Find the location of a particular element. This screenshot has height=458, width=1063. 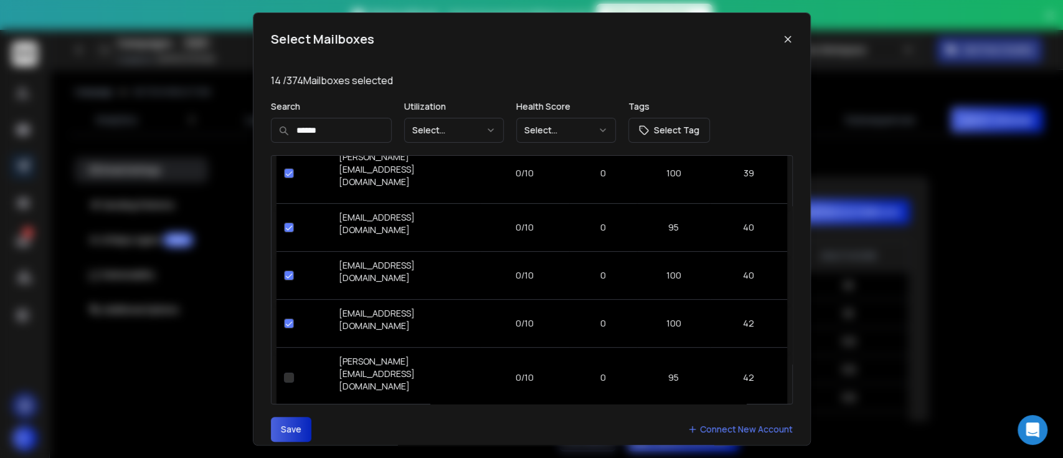

p: Health Score is located at coordinates (566, 106).